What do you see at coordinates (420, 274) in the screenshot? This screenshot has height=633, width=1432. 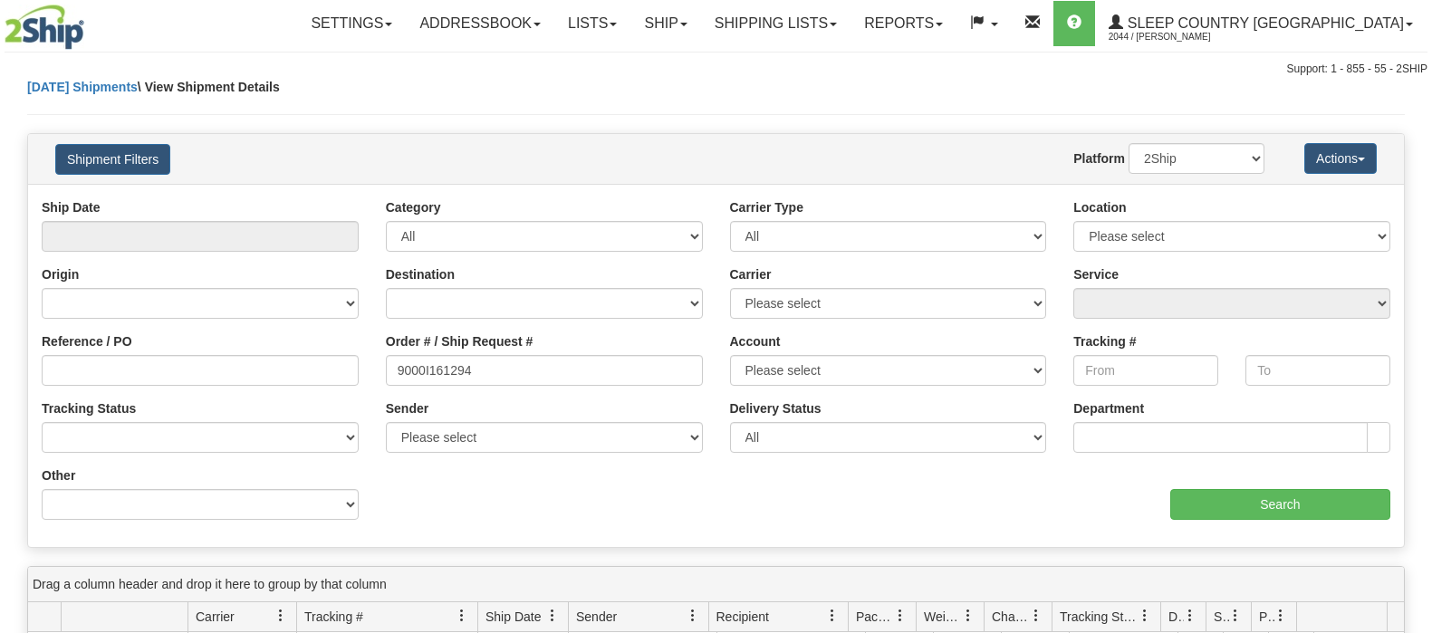 I see `label: Destination` at bounding box center [420, 274].